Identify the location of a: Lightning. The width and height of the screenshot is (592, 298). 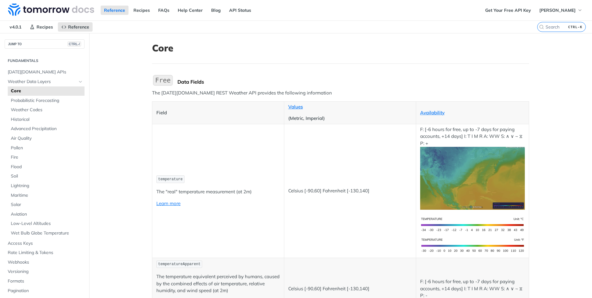
(46, 186).